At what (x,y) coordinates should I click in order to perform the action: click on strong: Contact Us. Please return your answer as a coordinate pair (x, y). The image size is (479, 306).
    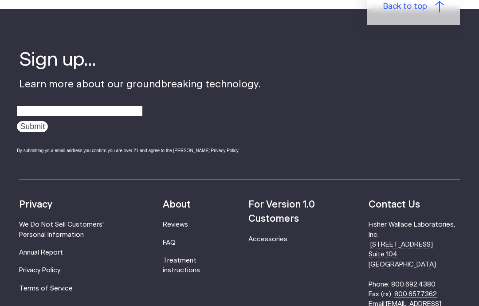
    Looking at the image, I should click on (394, 204).